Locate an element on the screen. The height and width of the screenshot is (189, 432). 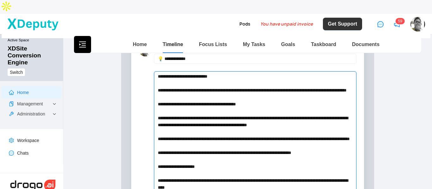
span: menu-unfold is located at coordinates (83, 45).